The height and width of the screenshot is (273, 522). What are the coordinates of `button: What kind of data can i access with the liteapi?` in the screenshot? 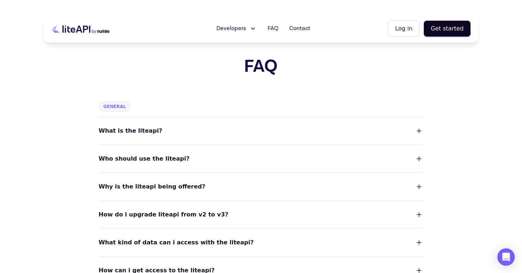 It's located at (261, 243).